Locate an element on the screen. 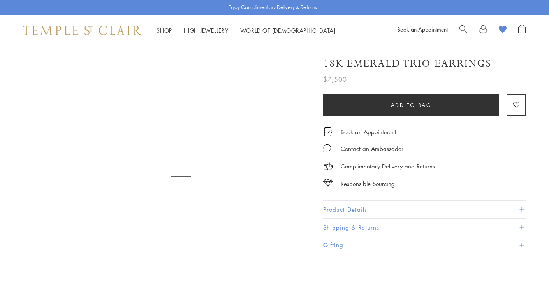  img: icon_sourcing.svg is located at coordinates (328, 183).